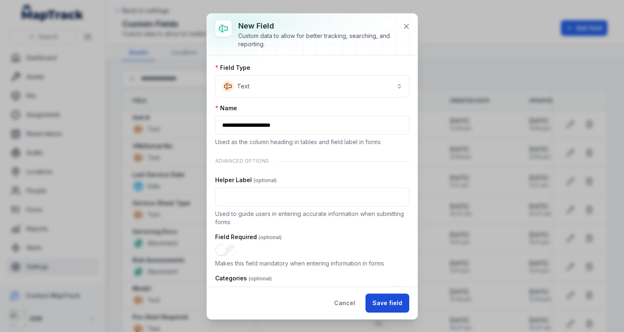 The image size is (624, 332). Describe the element at coordinates (226, 250) in the screenshot. I see `input: :r5i:-form-item-label` at that location.